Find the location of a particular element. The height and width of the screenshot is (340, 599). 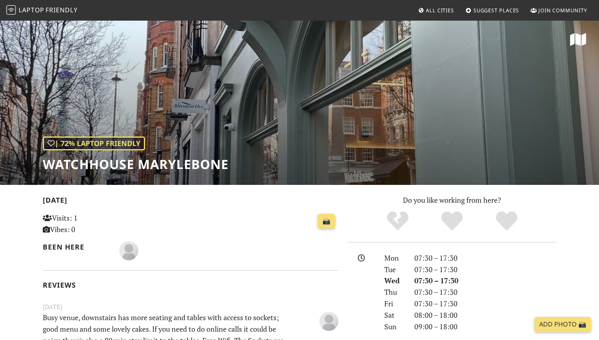

h2: Reviews is located at coordinates (191, 284).